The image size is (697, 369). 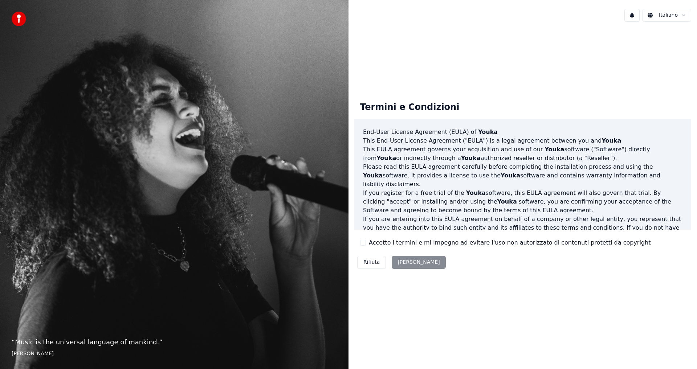 What do you see at coordinates (174, 342) in the screenshot?
I see `p: “ Music is the universal language of mankind. ”` at bounding box center [174, 342].